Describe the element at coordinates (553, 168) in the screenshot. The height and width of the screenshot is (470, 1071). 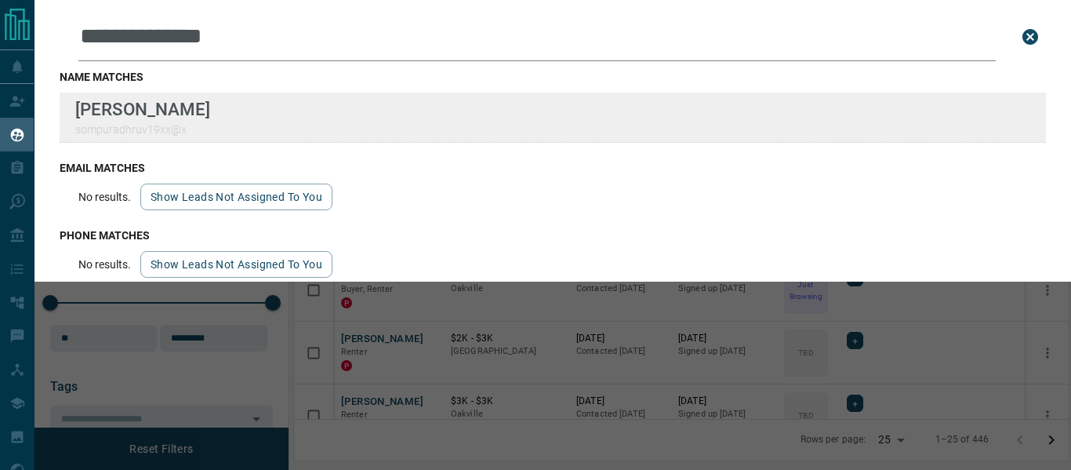
I see `h3: email matches` at that location.